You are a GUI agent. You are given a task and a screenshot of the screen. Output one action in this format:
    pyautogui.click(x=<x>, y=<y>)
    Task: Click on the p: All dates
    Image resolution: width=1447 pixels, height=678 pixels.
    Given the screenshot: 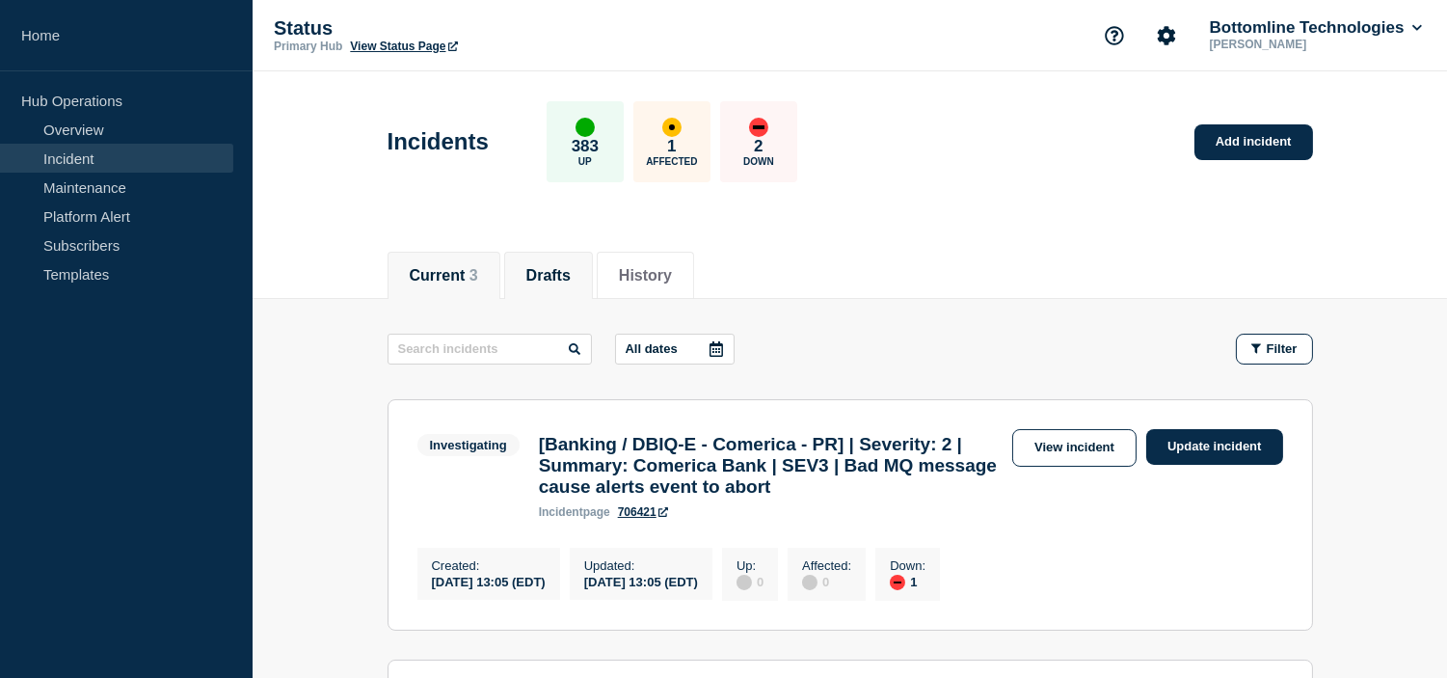 What is the action you would take?
    pyautogui.click(x=652, y=348)
    